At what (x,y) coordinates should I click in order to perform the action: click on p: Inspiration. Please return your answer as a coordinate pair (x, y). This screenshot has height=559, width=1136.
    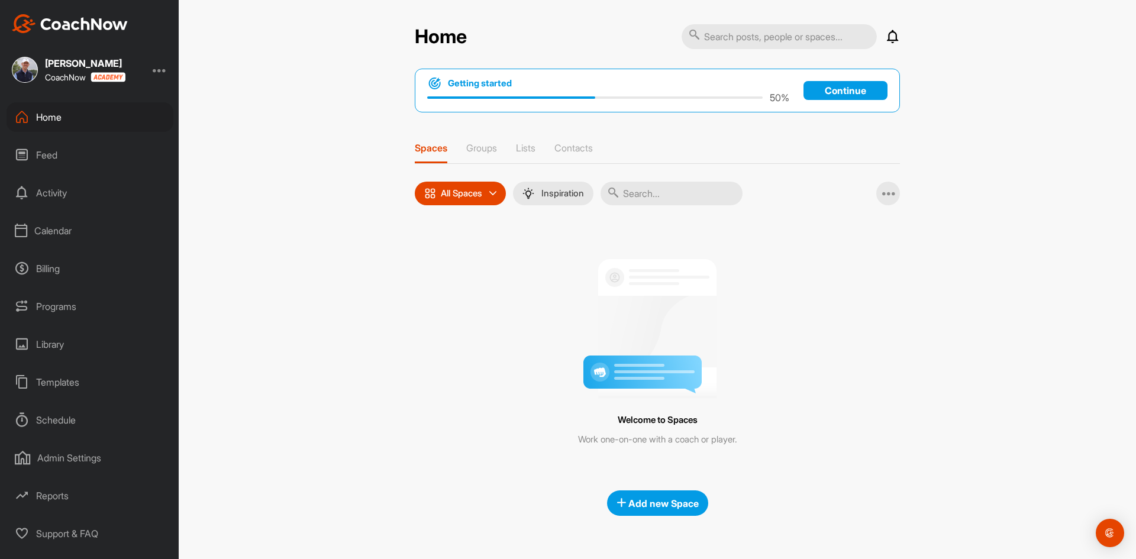
    Looking at the image, I should click on (562, 193).